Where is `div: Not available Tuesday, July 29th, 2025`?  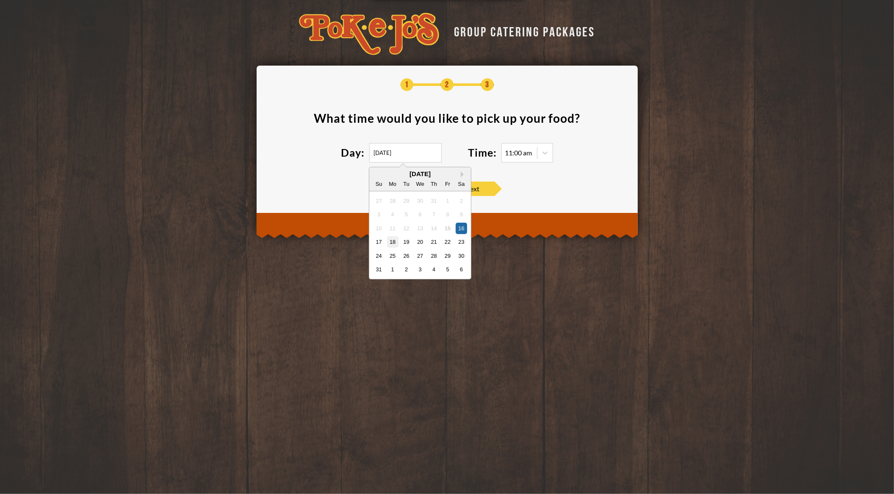
div: Not available Tuesday, July 29th, 2025 is located at coordinates (406, 200).